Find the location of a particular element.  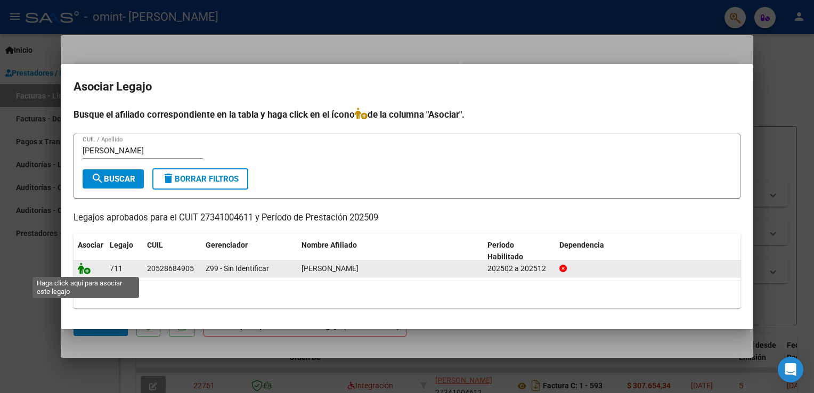

span: Z99 - Sin Identificar is located at coordinates (237, 268).